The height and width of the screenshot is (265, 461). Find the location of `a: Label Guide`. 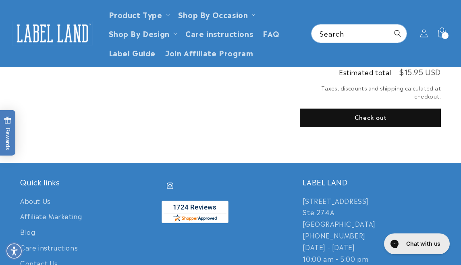

a: Label Guide is located at coordinates (132, 52).